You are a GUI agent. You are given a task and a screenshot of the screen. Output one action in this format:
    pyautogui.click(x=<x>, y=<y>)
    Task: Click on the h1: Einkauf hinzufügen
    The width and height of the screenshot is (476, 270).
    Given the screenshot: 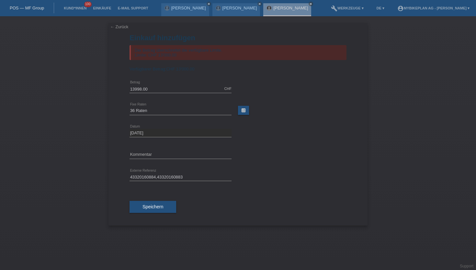 What is the action you would take?
    pyautogui.click(x=238, y=38)
    